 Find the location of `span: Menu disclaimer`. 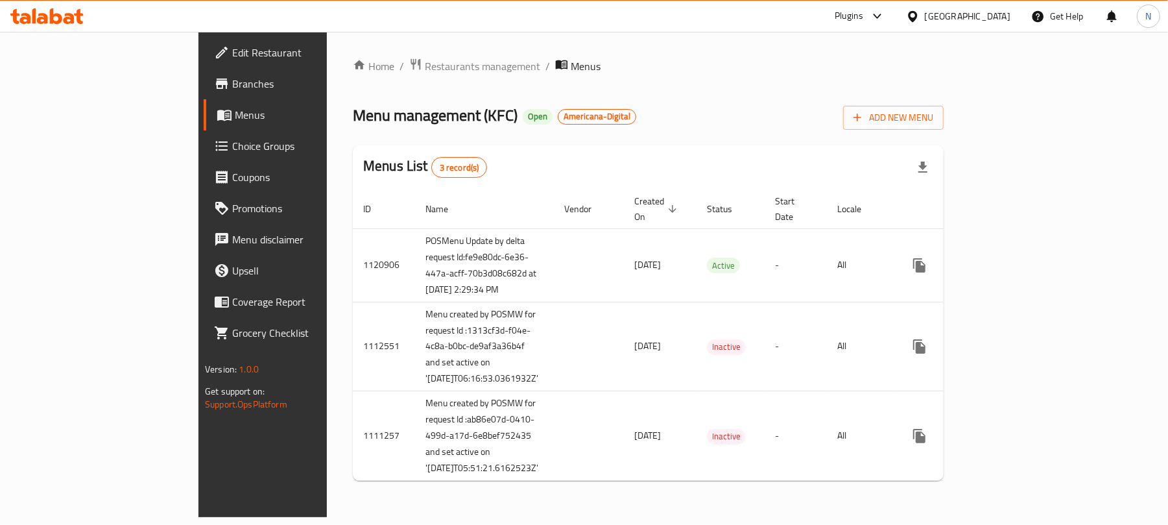

span: Menu disclaimer is located at coordinates (307, 239).